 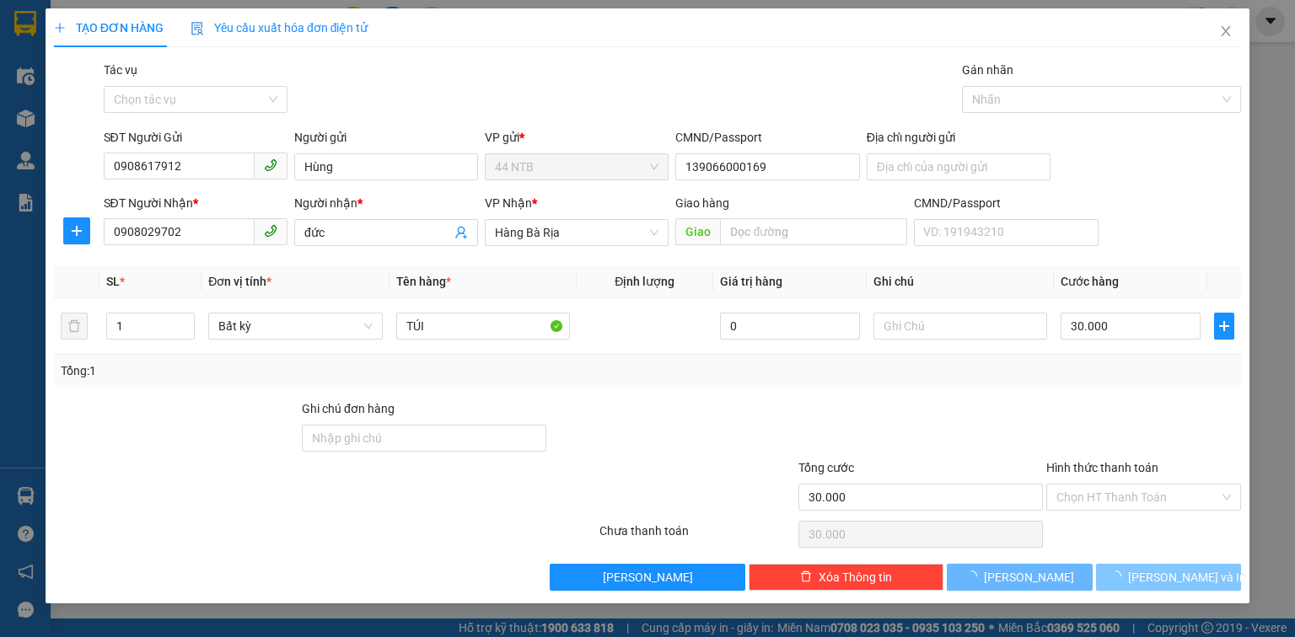 I want to click on span: 44 NTB, so click(x=577, y=167).